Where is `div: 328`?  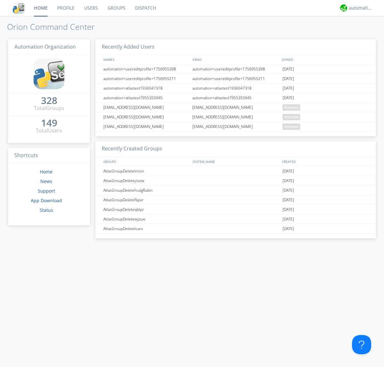
div: 328 is located at coordinates (49, 100).